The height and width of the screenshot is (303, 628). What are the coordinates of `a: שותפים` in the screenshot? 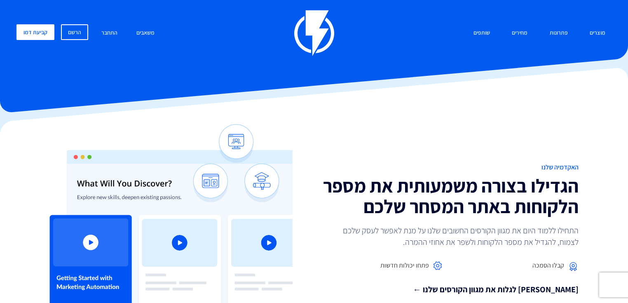 It's located at (482, 33).